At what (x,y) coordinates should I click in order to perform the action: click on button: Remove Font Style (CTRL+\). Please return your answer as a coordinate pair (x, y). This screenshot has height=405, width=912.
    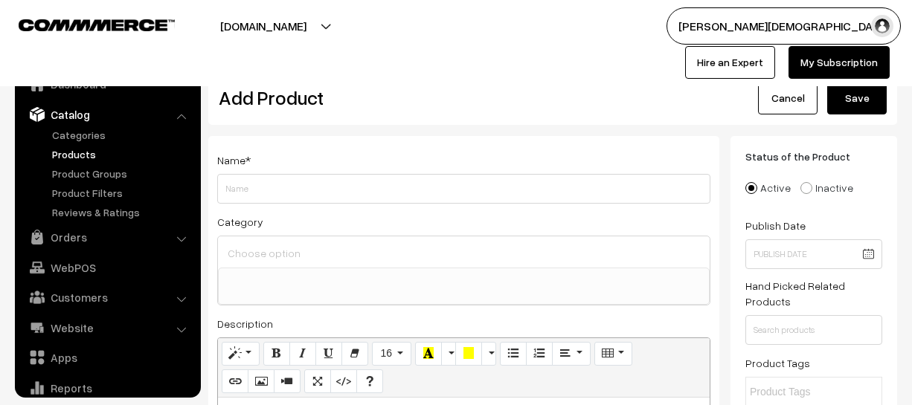
    Looking at the image, I should click on (355, 354).